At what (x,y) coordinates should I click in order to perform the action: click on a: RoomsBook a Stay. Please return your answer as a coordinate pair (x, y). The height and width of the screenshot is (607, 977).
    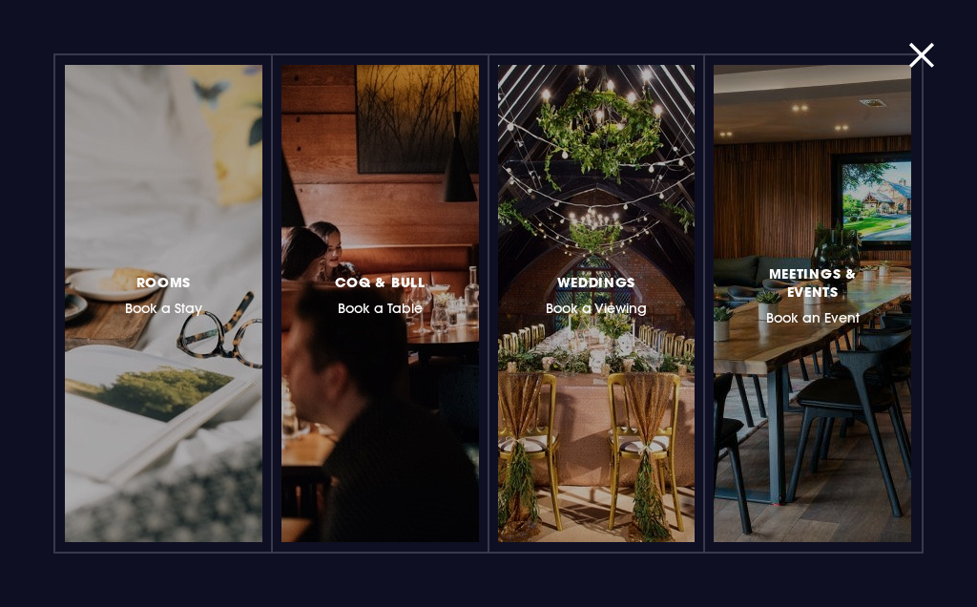
    Looking at the image, I should click on (163, 303).